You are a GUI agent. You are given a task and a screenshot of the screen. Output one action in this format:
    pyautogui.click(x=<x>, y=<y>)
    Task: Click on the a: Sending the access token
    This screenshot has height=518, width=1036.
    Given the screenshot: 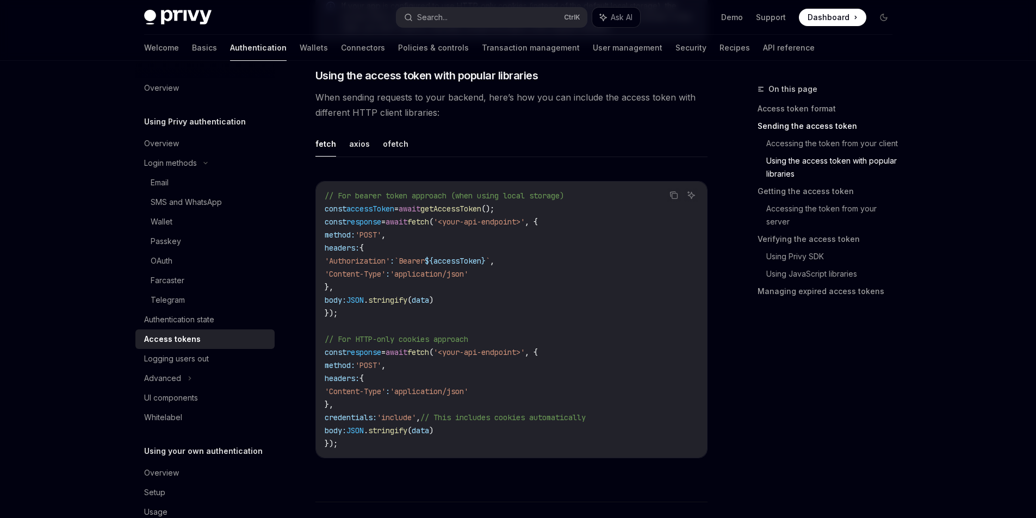 What is the action you would take?
    pyautogui.click(x=830, y=126)
    